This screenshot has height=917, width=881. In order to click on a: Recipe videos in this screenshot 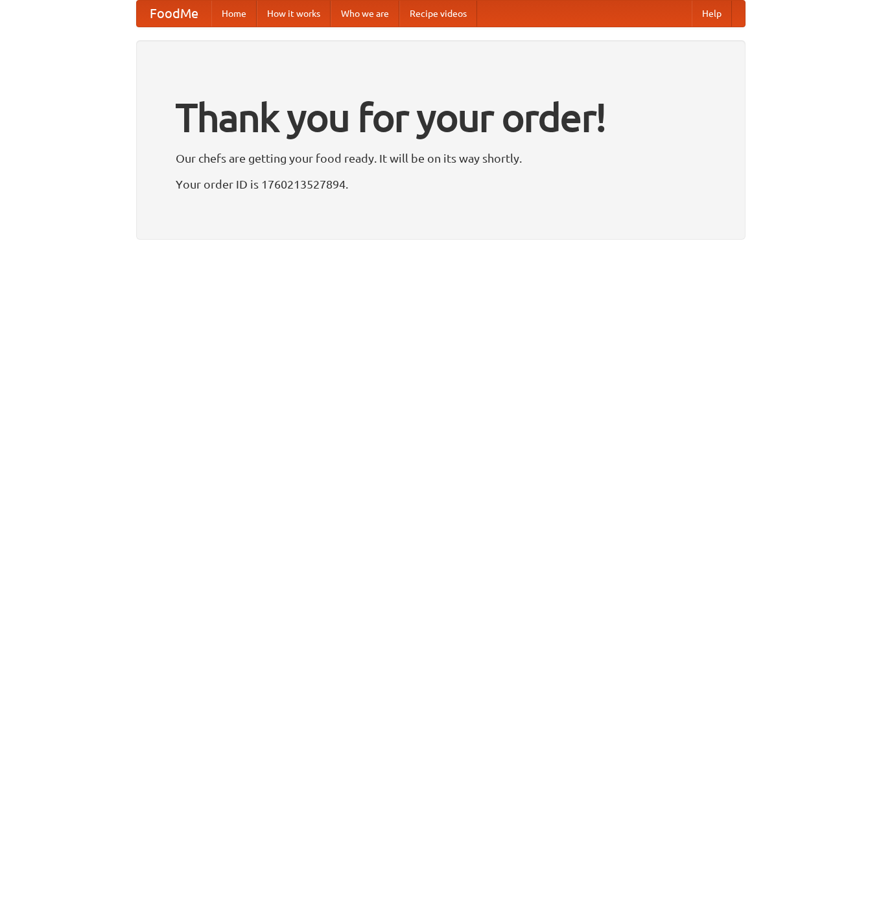, I will do `click(438, 14)`.